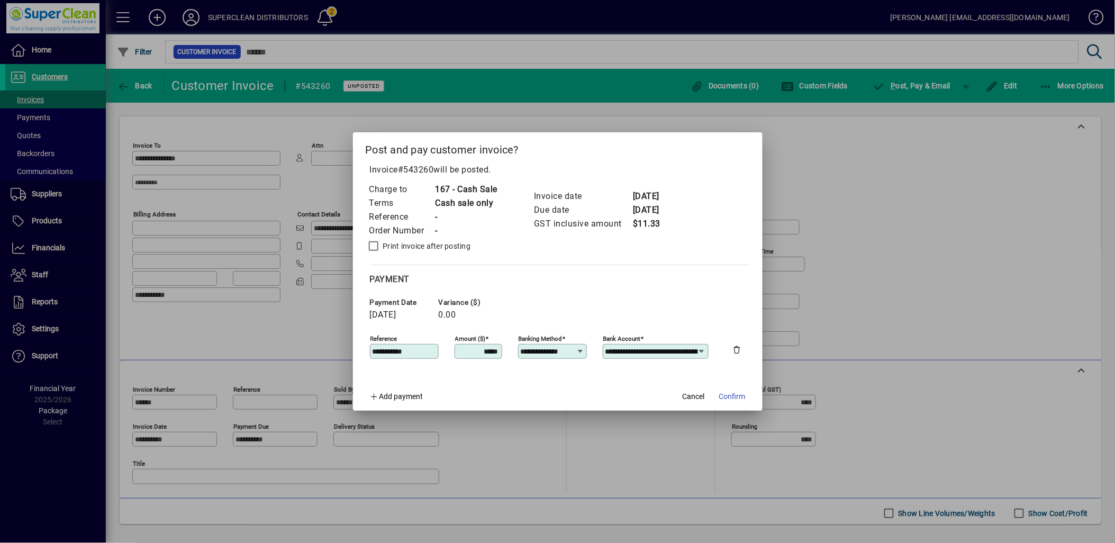 The image size is (1115, 543). I want to click on label: Print invoice after posting, so click(426, 246).